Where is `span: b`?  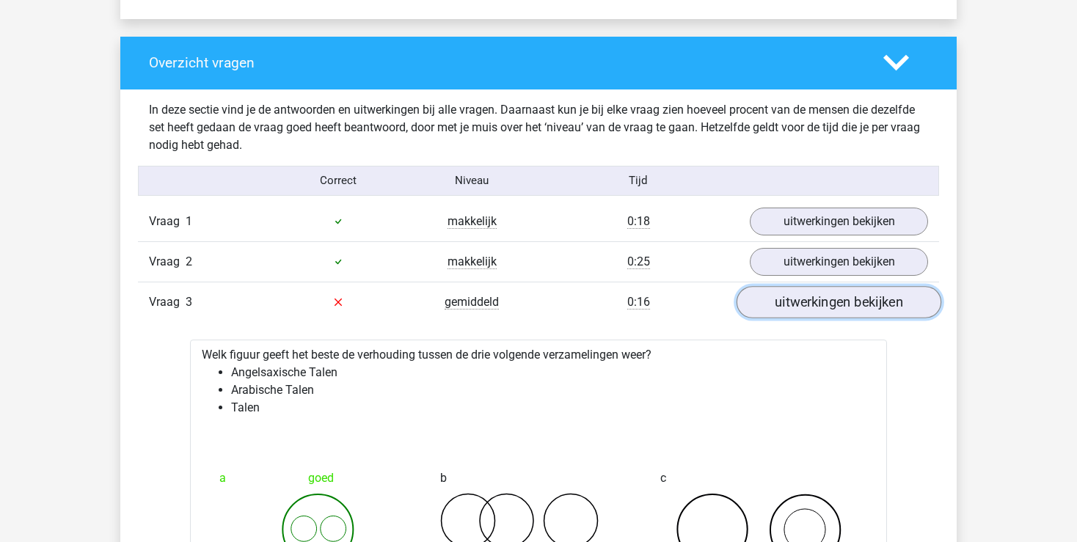
span: b is located at coordinates (443, 479).